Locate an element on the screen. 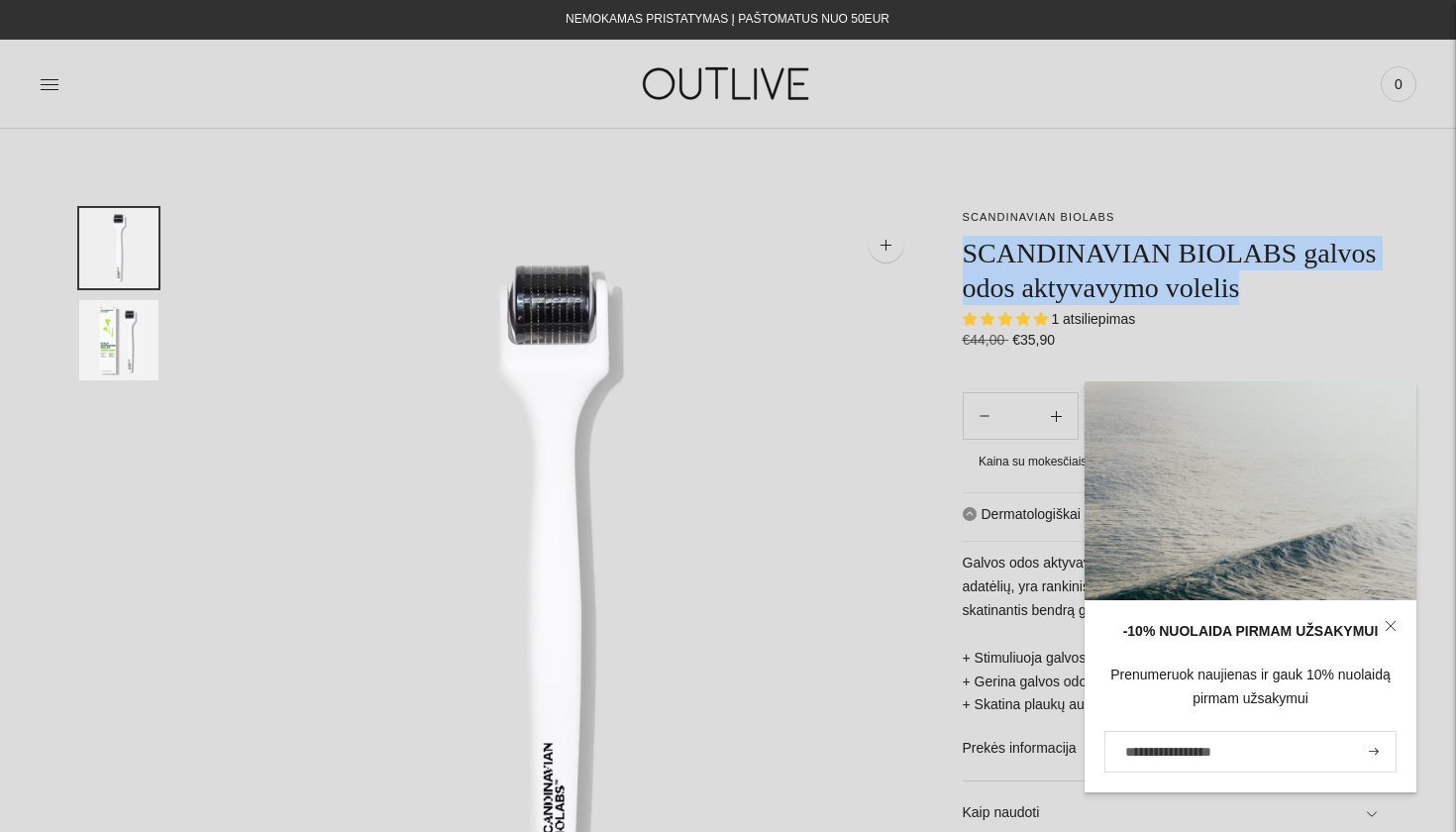  h1: SCANDINAVIAN BIOLABS galvos odos aktyvavymo volelis is located at coordinates (1169, 271).